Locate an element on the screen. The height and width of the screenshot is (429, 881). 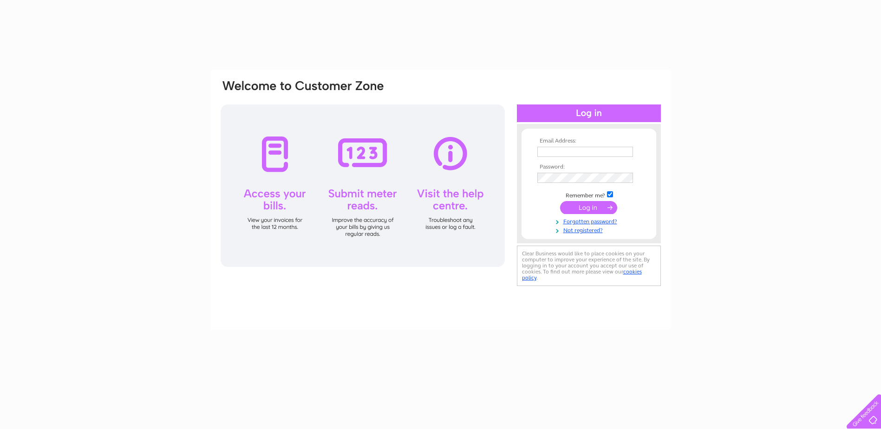
th: Email Address: is located at coordinates (589, 141).